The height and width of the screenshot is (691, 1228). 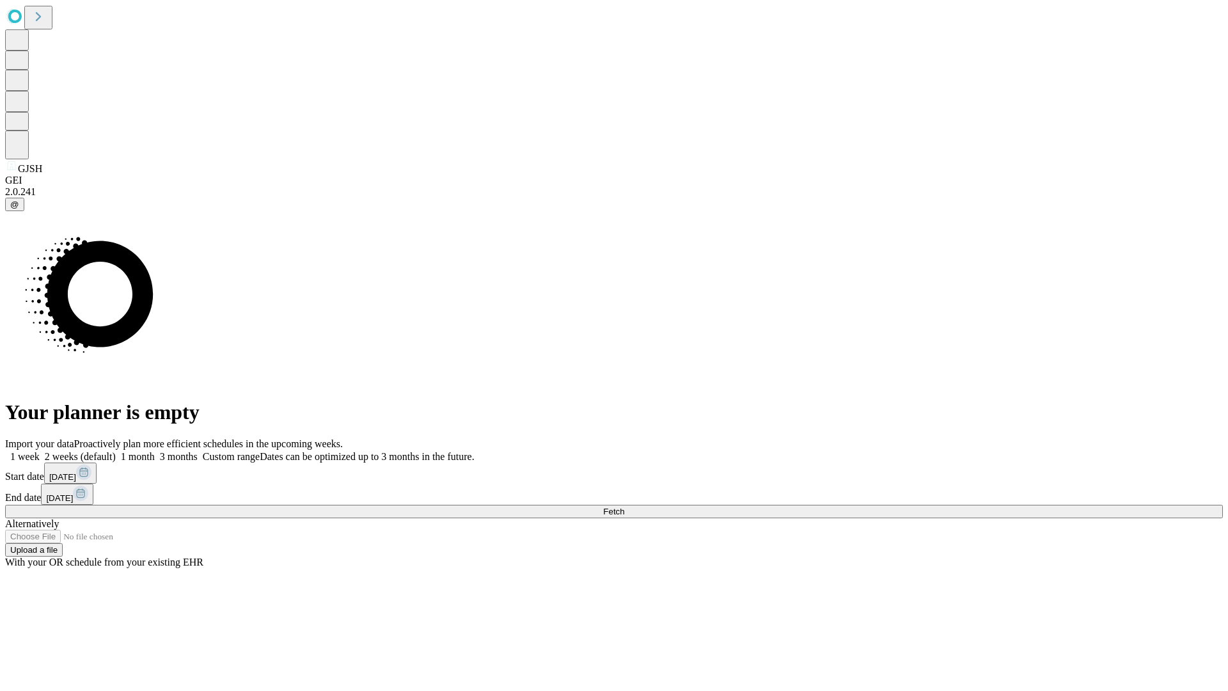 What do you see at coordinates (30, 168) in the screenshot?
I see `span: GJSH` at bounding box center [30, 168].